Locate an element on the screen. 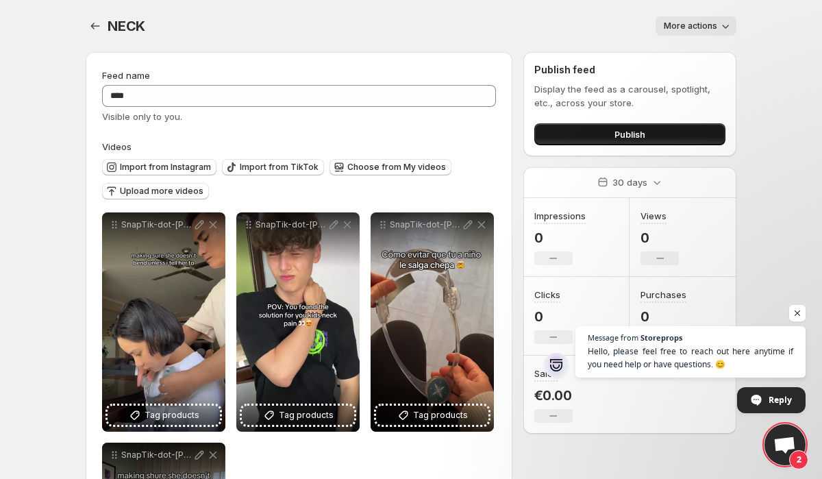  h3: Sales is located at coordinates (546, 373).